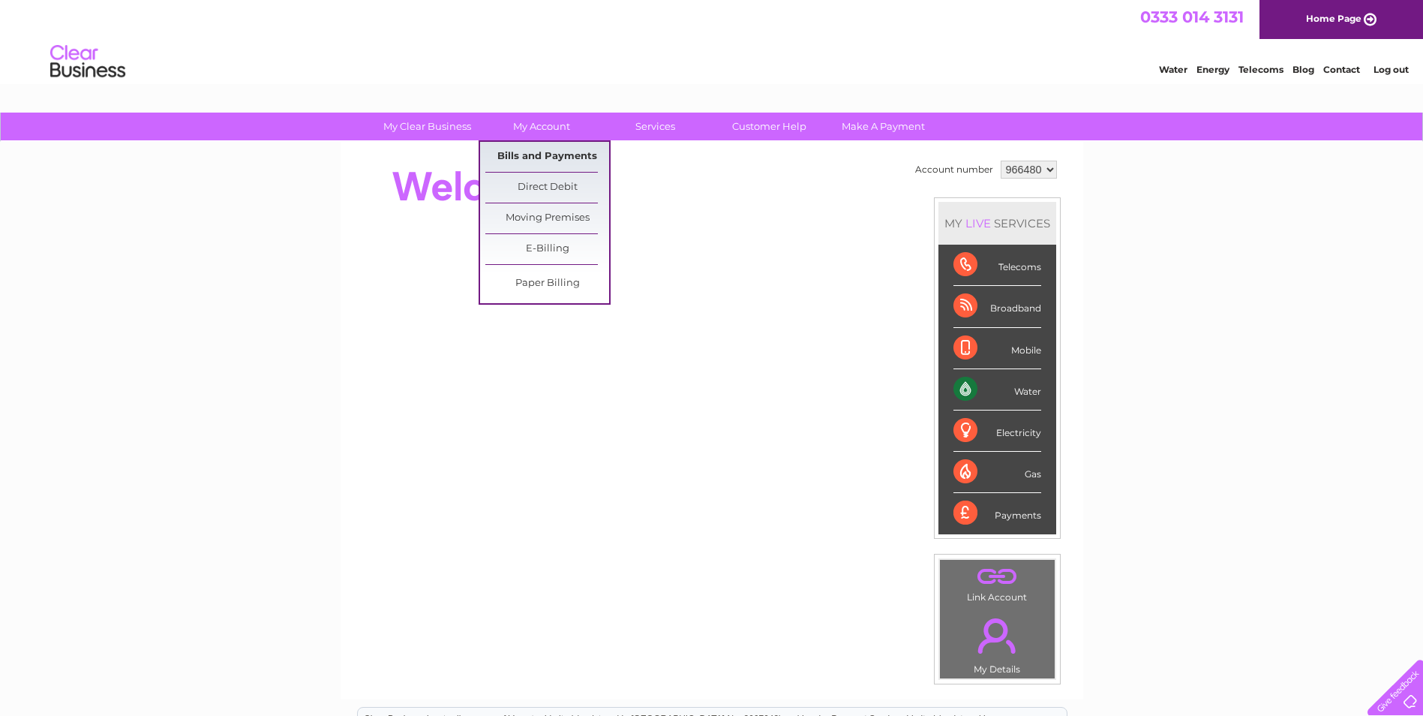 The height and width of the screenshot is (716, 1423). What do you see at coordinates (547, 218) in the screenshot?
I see `a: Moving Premises` at bounding box center [547, 218].